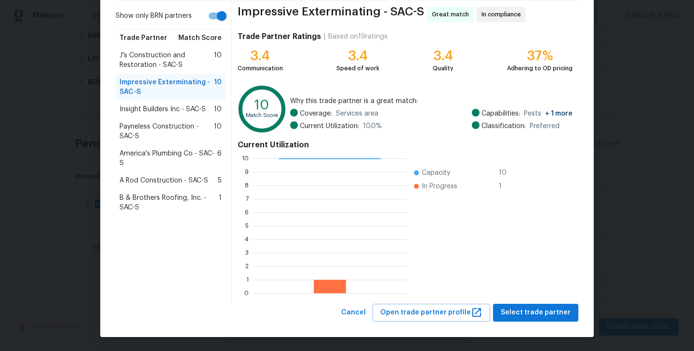  Describe the element at coordinates (169, 203) in the screenshot. I see `span: B & Brothers Roofing, Inc. - SAC-S` at that location.